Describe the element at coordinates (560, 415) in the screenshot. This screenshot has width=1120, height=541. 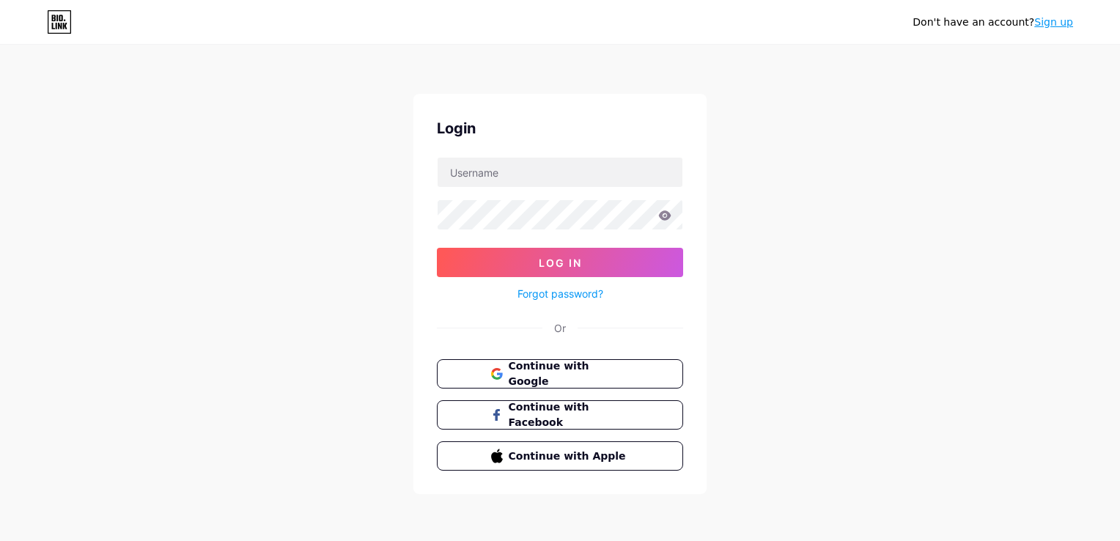
I see `button: Continue with Facebook` at that location.